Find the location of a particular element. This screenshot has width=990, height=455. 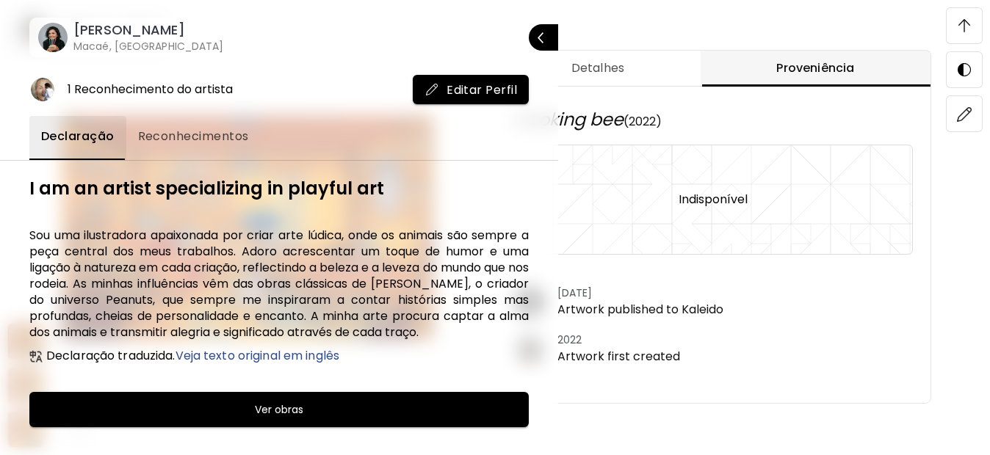

h6: Sou uma ilustradora apaixonada por criar arte lúdica, onde os animais são sempre a peça central d... is located at coordinates (279, 284).